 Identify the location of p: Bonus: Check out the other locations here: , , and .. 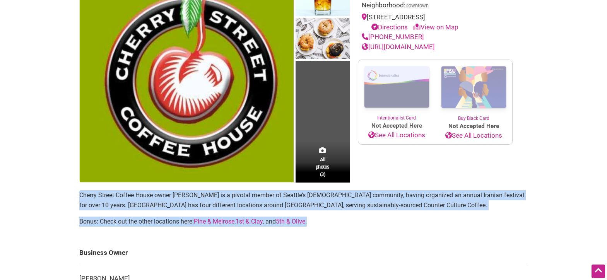
(304, 222).